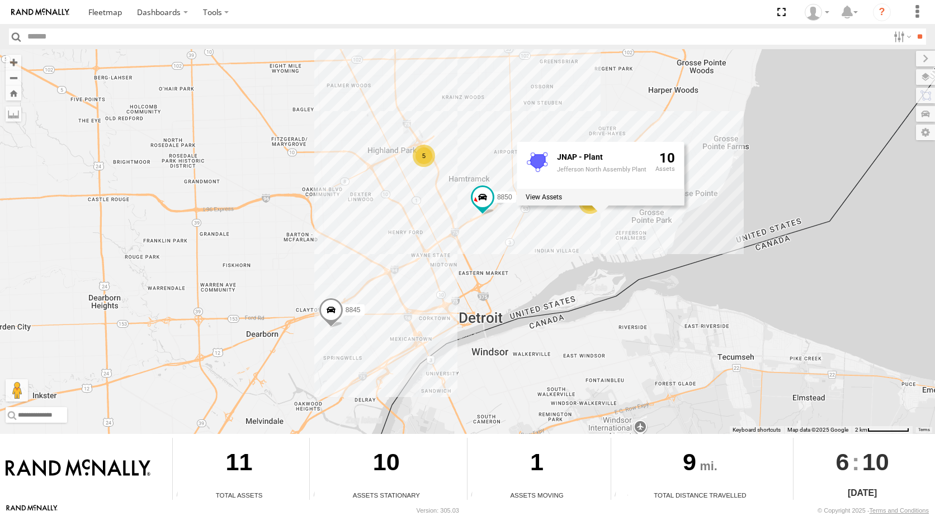 The height and width of the screenshot is (516, 935). Describe the element at coordinates (386, 495) in the screenshot. I see `div: Assets Stationary` at that location.